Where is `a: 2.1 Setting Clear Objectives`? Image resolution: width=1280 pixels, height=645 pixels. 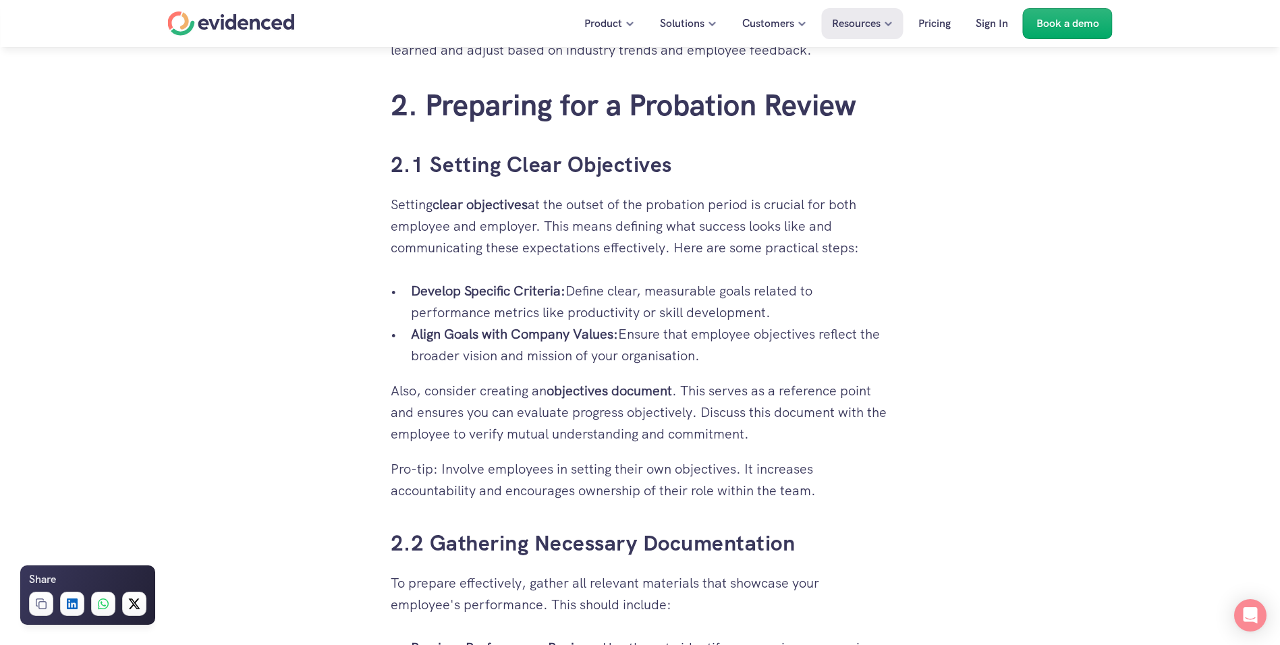 a: 2.1 Setting Clear Objectives is located at coordinates (531, 165).